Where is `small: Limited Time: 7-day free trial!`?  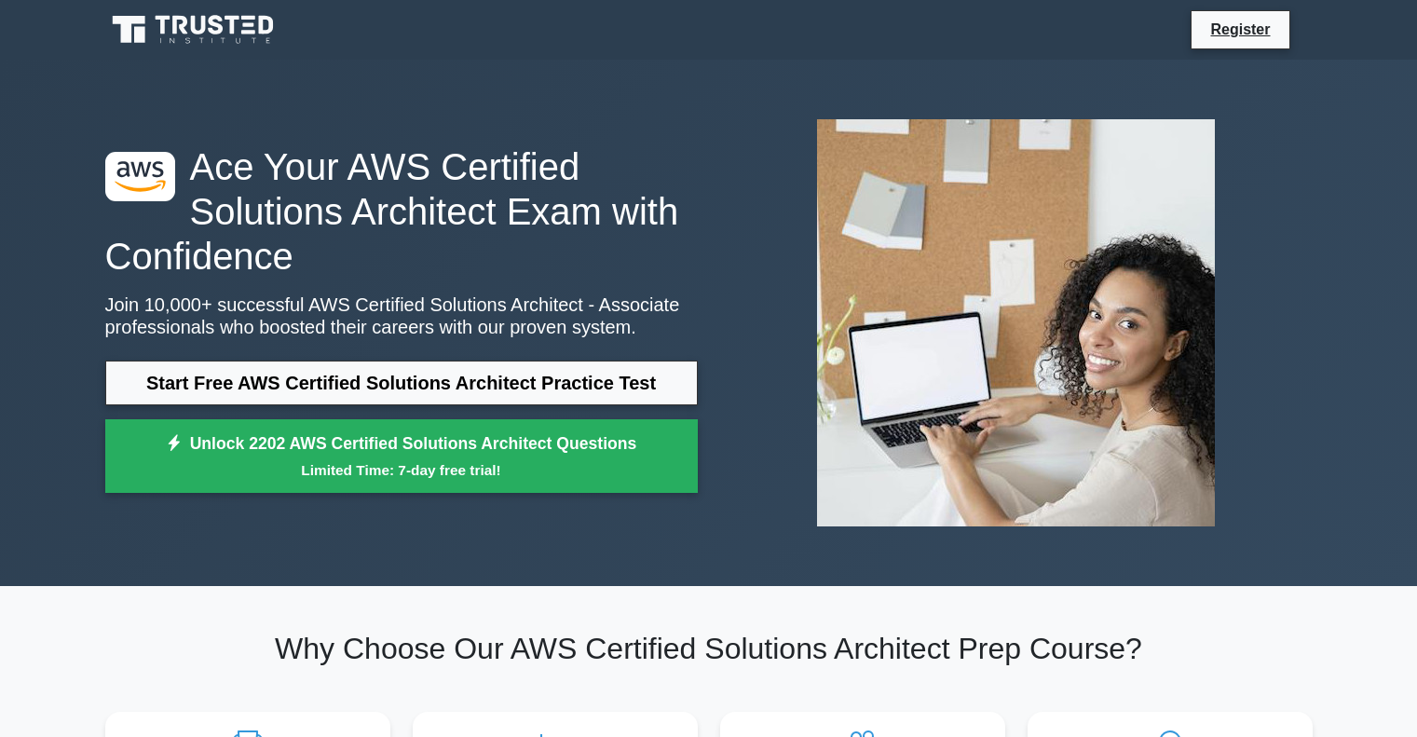
small: Limited Time: 7-day free trial! is located at coordinates (401, 469).